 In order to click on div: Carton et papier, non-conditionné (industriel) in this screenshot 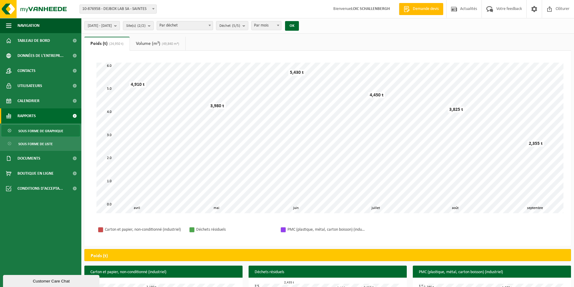, I will do `click(144, 230)`.